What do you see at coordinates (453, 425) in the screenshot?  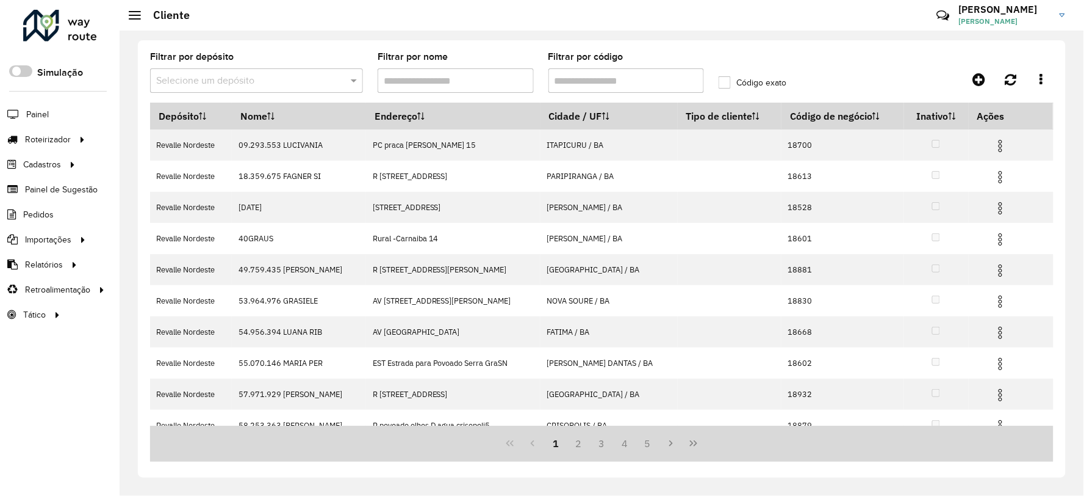 I see `td: R povoado olhos D agua crisopoli5` at bounding box center [453, 425].